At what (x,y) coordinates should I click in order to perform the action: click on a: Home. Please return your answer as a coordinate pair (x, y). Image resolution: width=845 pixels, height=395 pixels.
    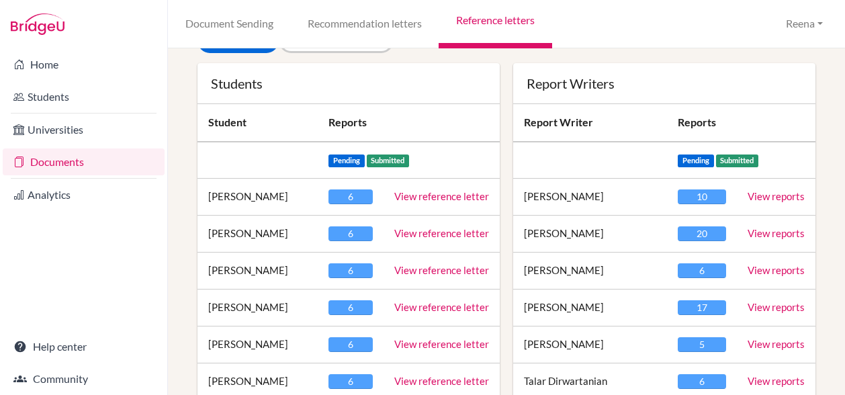
    Looking at the image, I should click on (83, 65).